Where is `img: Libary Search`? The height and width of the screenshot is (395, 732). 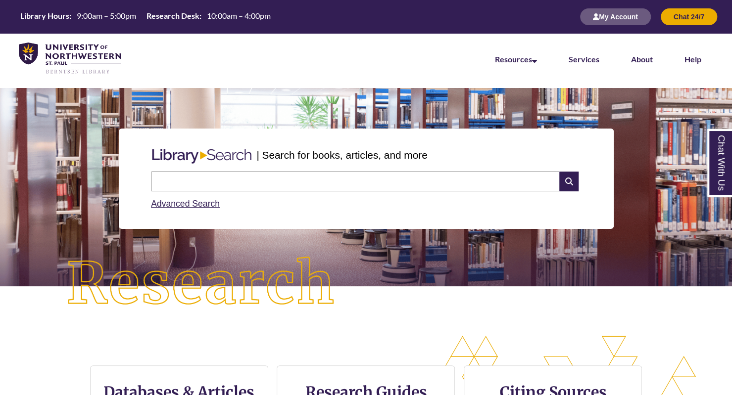 img: Libary Search is located at coordinates (201, 156).